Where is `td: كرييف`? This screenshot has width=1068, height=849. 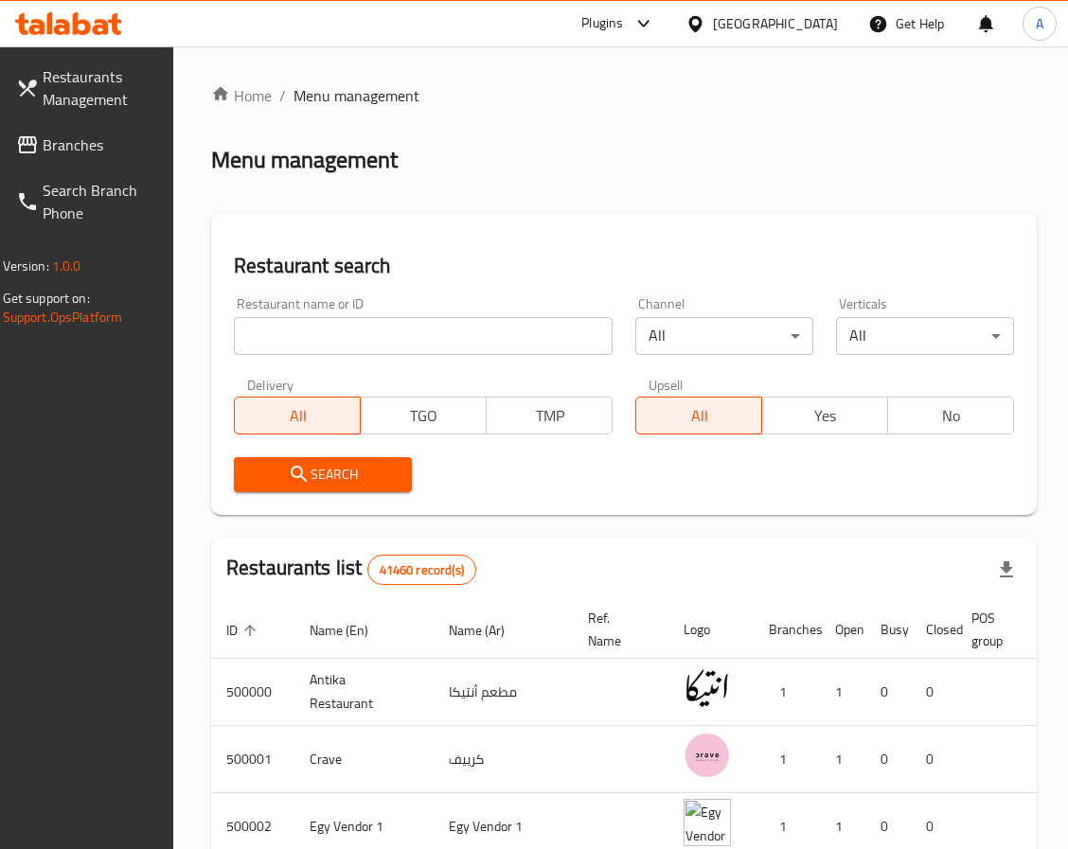
td: كرييف is located at coordinates (503, 759).